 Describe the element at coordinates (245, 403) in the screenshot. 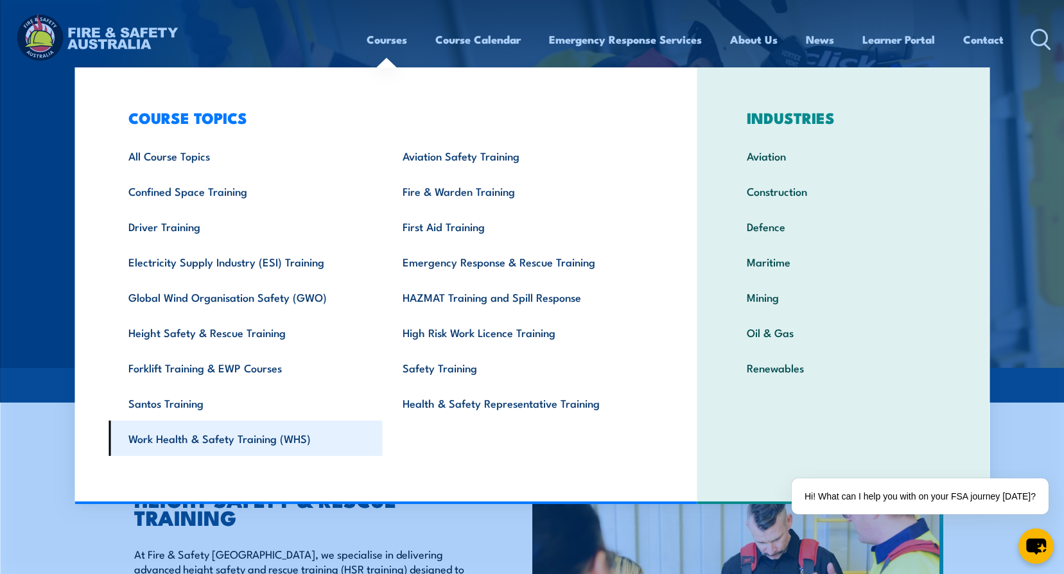

I see `a: Santos Training` at that location.